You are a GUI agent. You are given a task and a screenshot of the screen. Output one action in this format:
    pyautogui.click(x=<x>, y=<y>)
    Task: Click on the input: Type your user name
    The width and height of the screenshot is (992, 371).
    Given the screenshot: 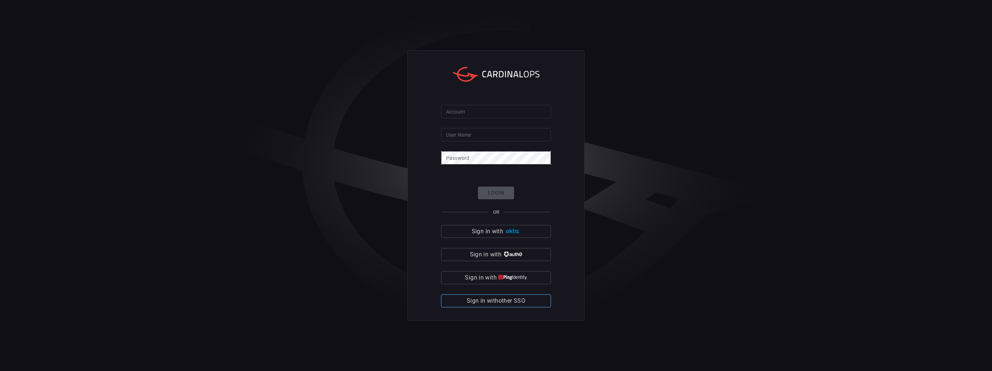 What is the action you would take?
    pyautogui.click(x=496, y=135)
    